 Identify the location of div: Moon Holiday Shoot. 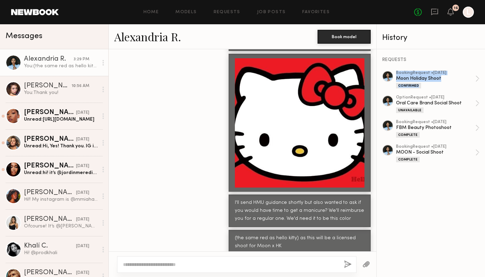
(435, 78).